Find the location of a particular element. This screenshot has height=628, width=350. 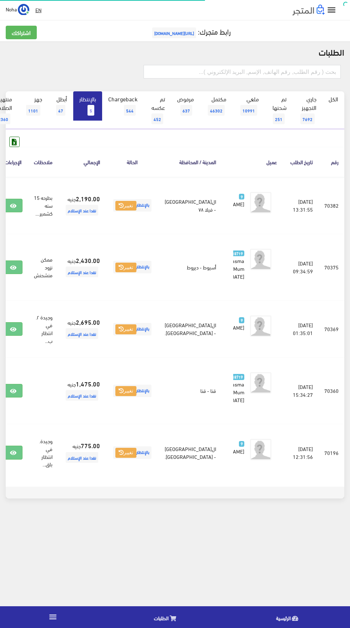

a: مرفوض637 is located at coordinates (185, 106).